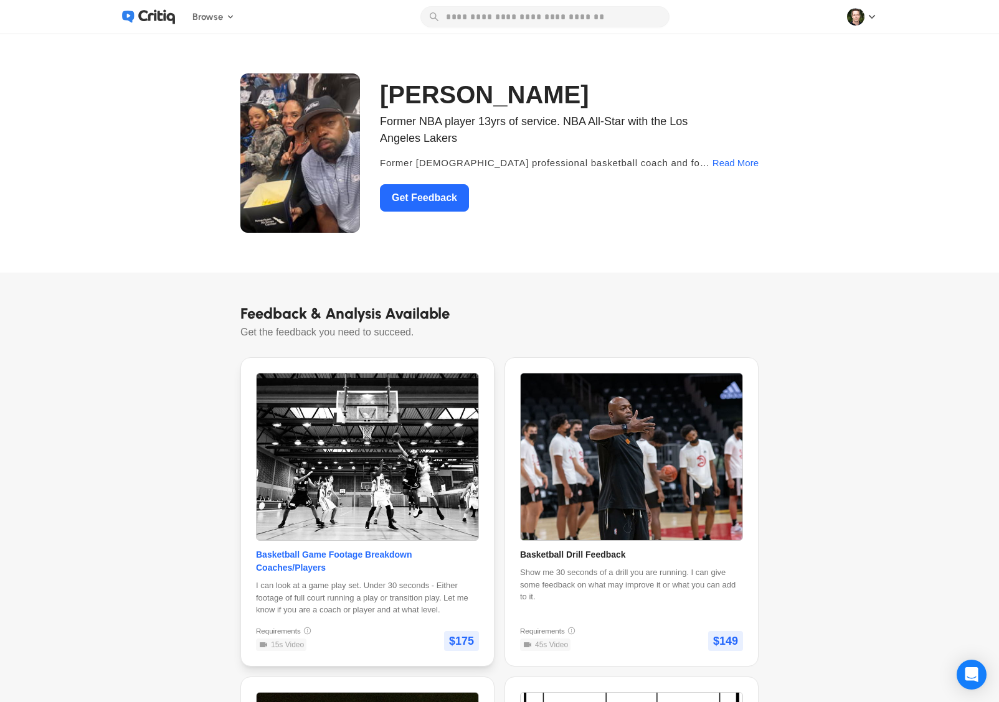 The height and width of the screenshot is (702, 999). Describe the element at coordinates (631, 576) in the screenshot. I see `a: Basketball Drill FeedbackShow me 30 seconds of a drill you are running. I can give some feedback ...` at that location.